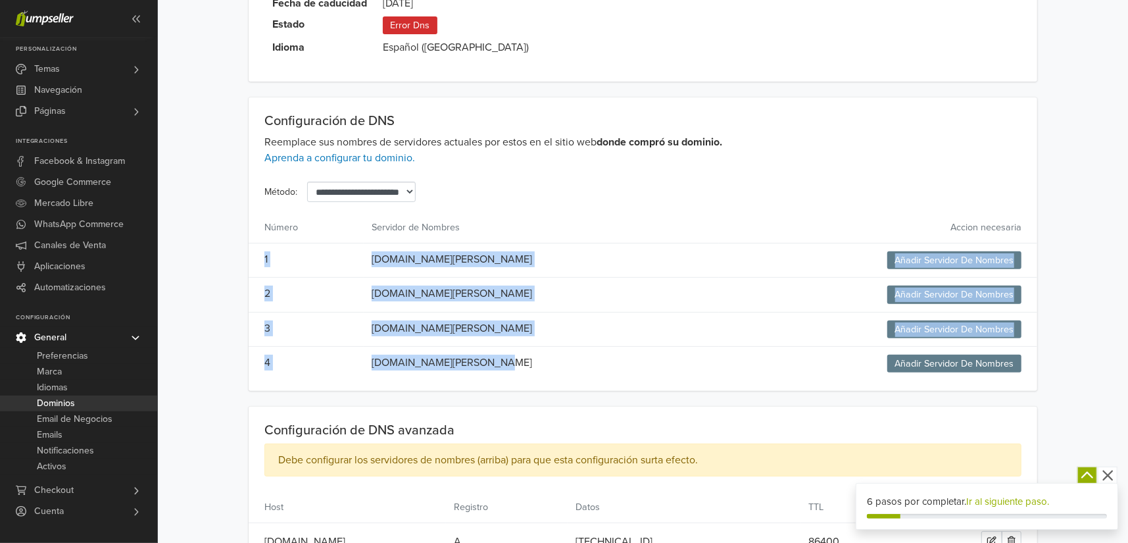 This screenshot has height=543, width=1128. Describe the element at coordinates (64, 203) in the screenshot. I see `span: Mercado Libre` at that location.